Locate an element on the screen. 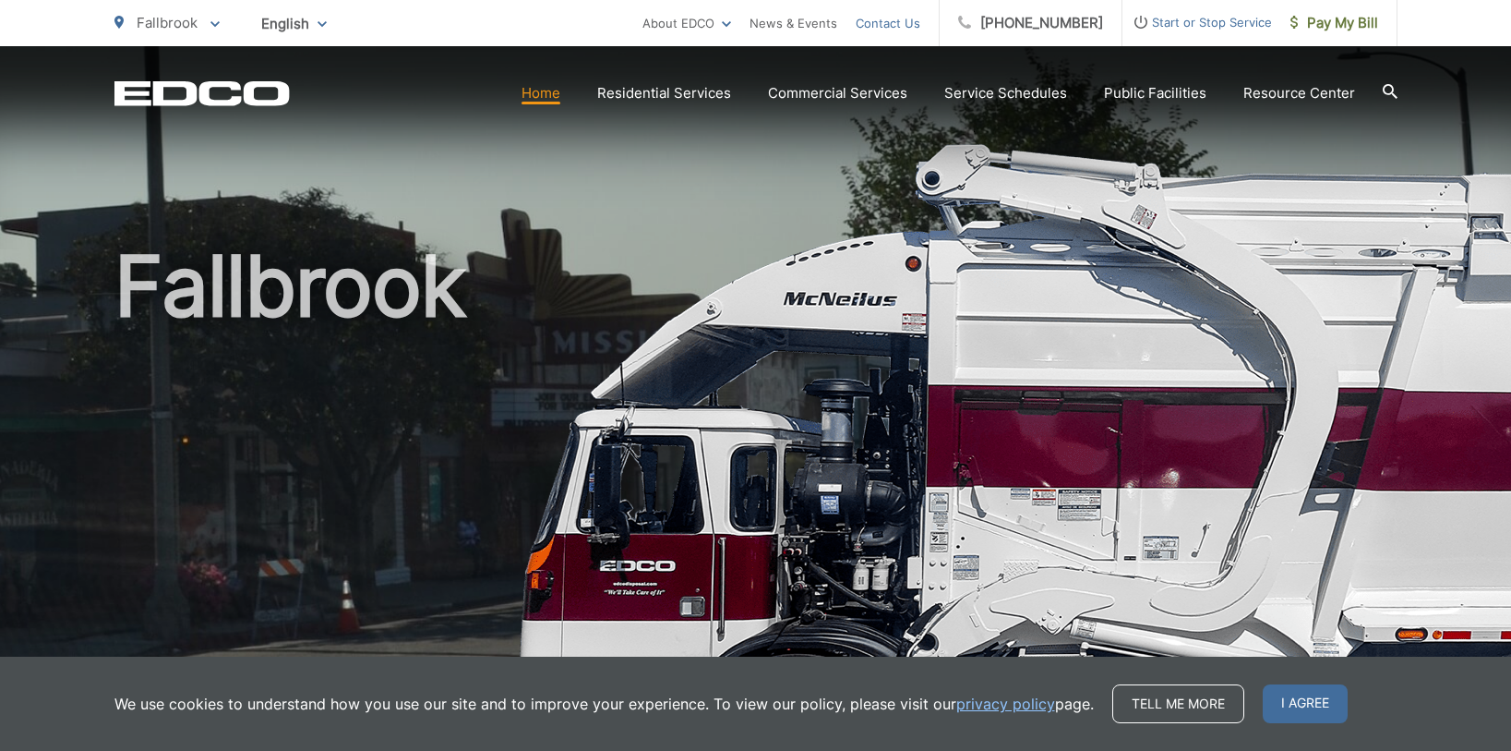  a: privacy policy is located at coordinates (1005, 703).